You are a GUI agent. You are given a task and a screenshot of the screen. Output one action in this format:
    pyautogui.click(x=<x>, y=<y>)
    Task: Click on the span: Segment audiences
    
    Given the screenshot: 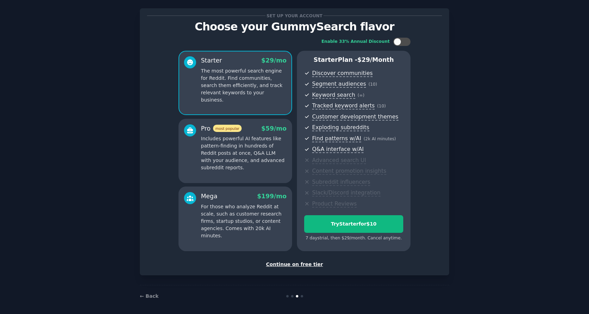 What is the action you would take?
    pyautogui.click(x=339, y=84)
    